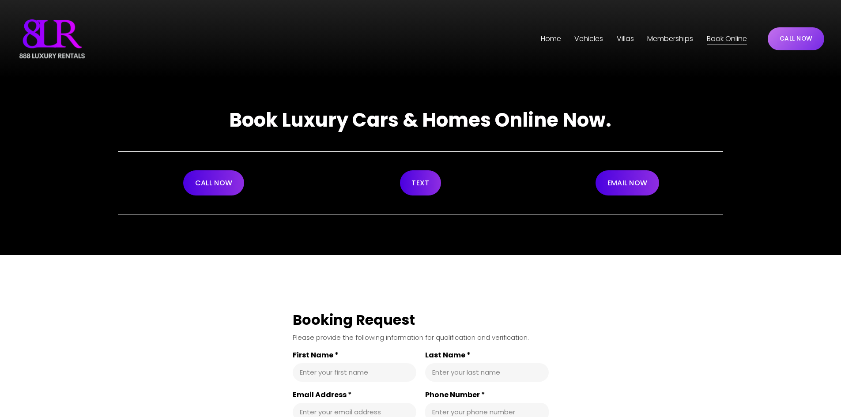 The width and height of the screenshot is (841, 417). Describe the element at coordinates (52, 39) in the screenshot. I see `img: Luxury Car &amp; Home Rentals For Every Occasion` at that location.